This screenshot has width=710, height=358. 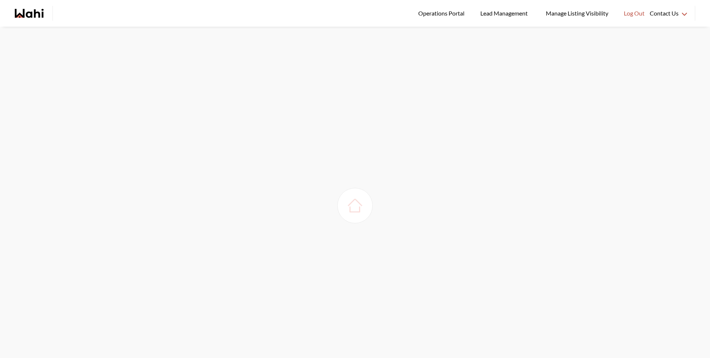 I want to click on span: Log Out, so click(x=634, y=13).